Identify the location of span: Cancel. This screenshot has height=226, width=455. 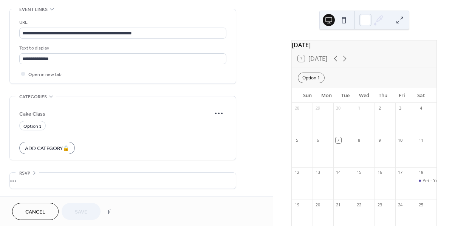
(35, 212).